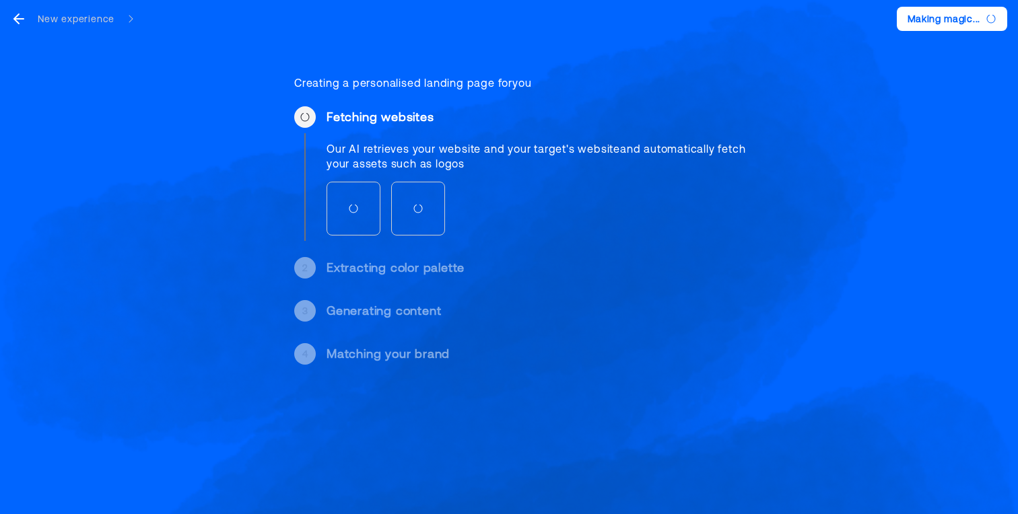  What do you see at coordinates (544, 311) in the screenshot?
I see `div: Generating content` at bounding box center [544, 311].